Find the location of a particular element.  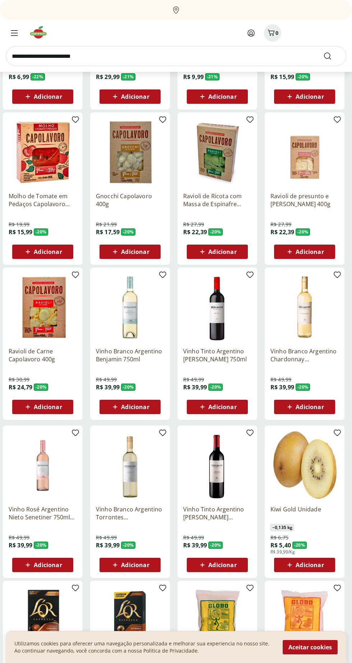

span: ~ 0,135 kg is located at coordinates (282, 528).